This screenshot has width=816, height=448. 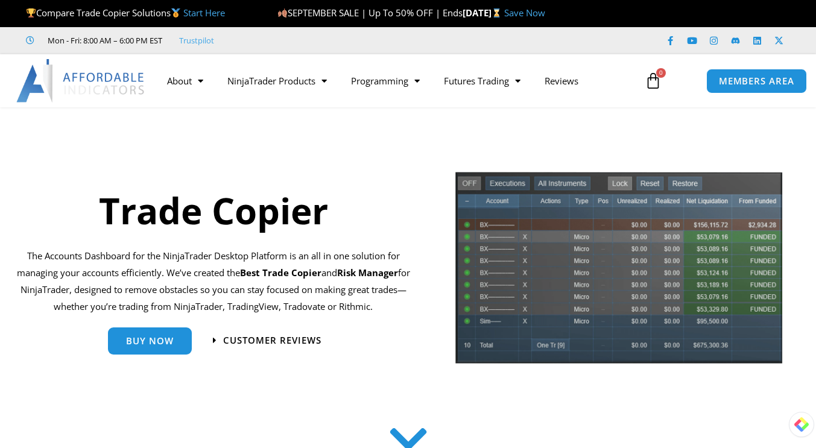 What do you see at coordinates (81, 81) in the screenshot?
I see `img: LogoAI | Affordable Indicators – NinjaTrader` at bounding box center [81, 81].